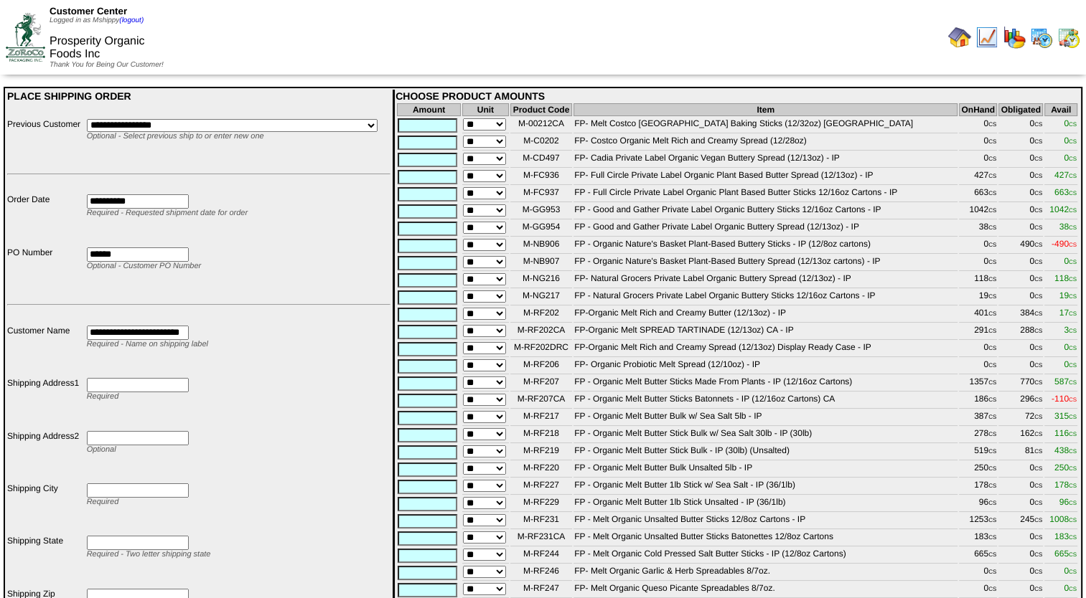 The height and width of the screenshot is (598, 1086). Describe the element at coordinates (541, 556) in the screenshot. I see `td: M-RF244` at that location.